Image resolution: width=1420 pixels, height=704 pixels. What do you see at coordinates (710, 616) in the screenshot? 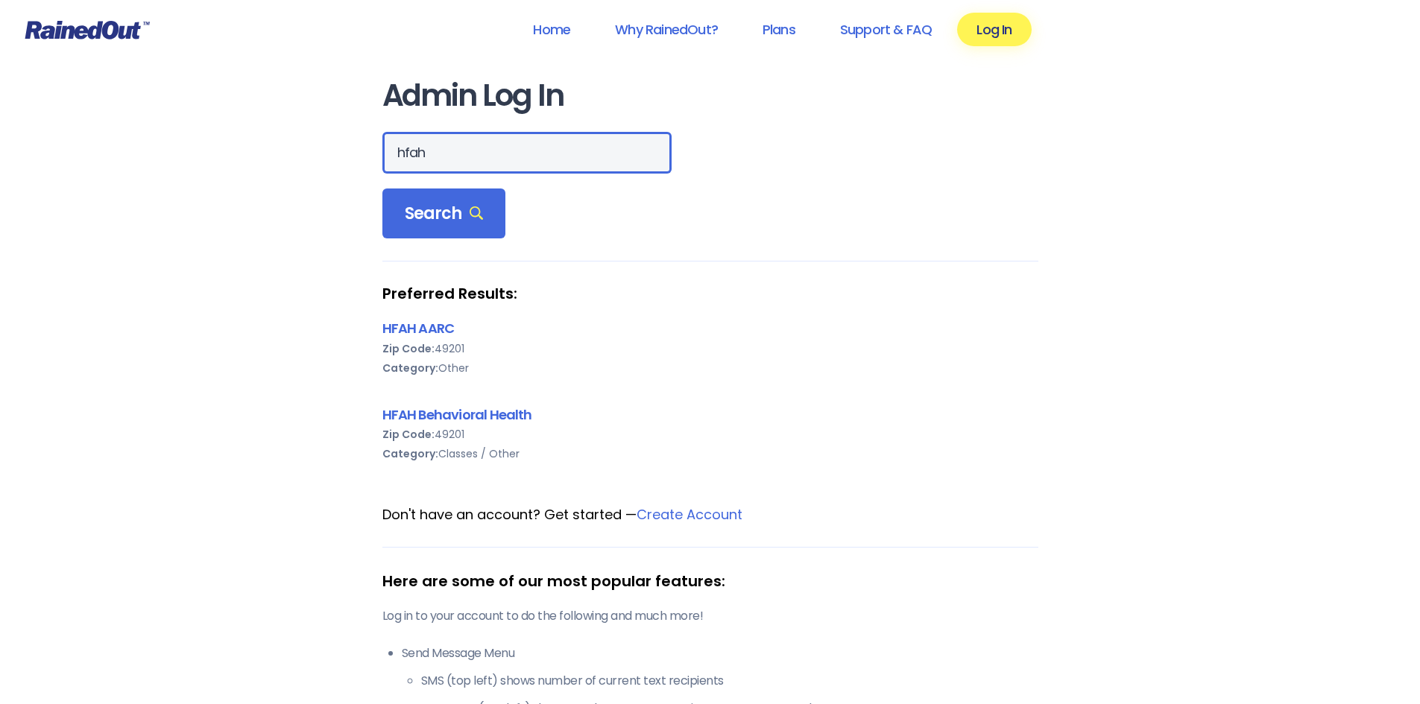
I see `p: Log in to your account to do the following and much more!` at bounding box center [710, 616].